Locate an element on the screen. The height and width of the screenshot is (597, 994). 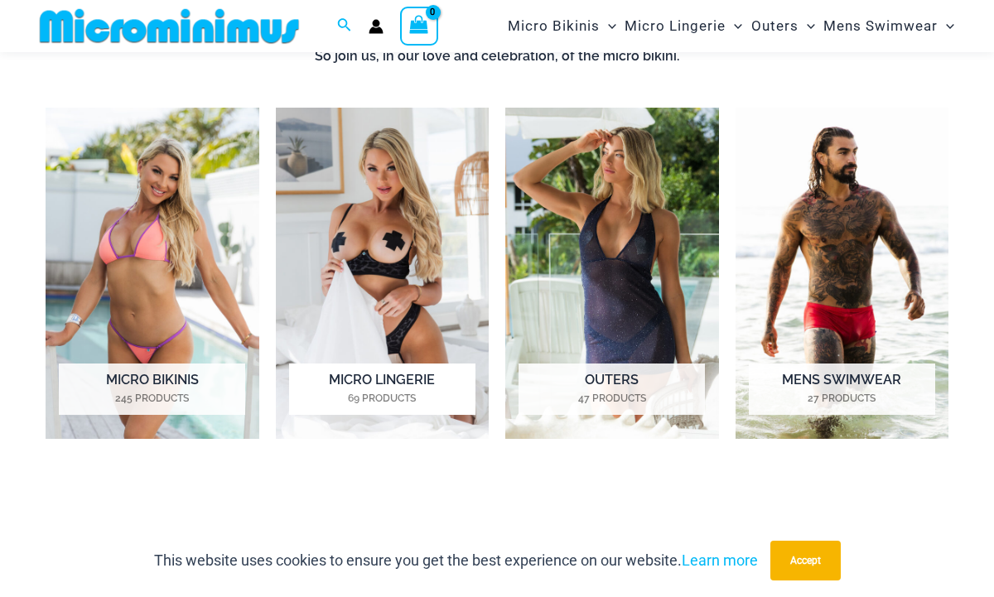
img: MM SHOP LOGO FLAT is located at coordinates (169, 26).